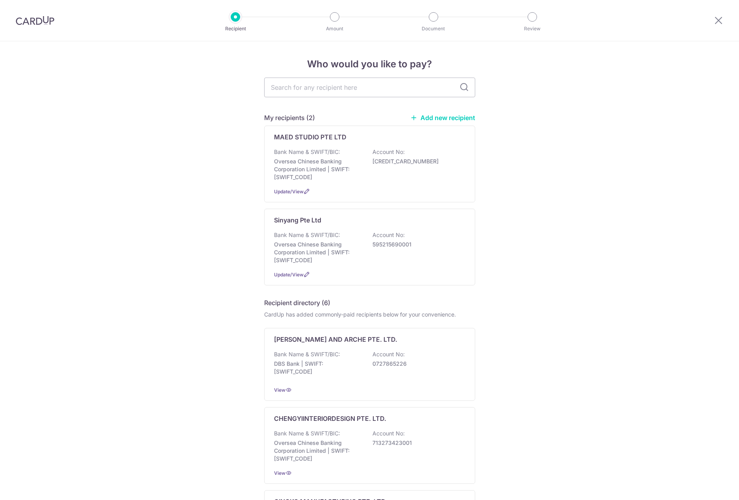 The height and width of the screenshot is (500, 739). I want to click on h5: Recipient directory (6), so click(297, 303).